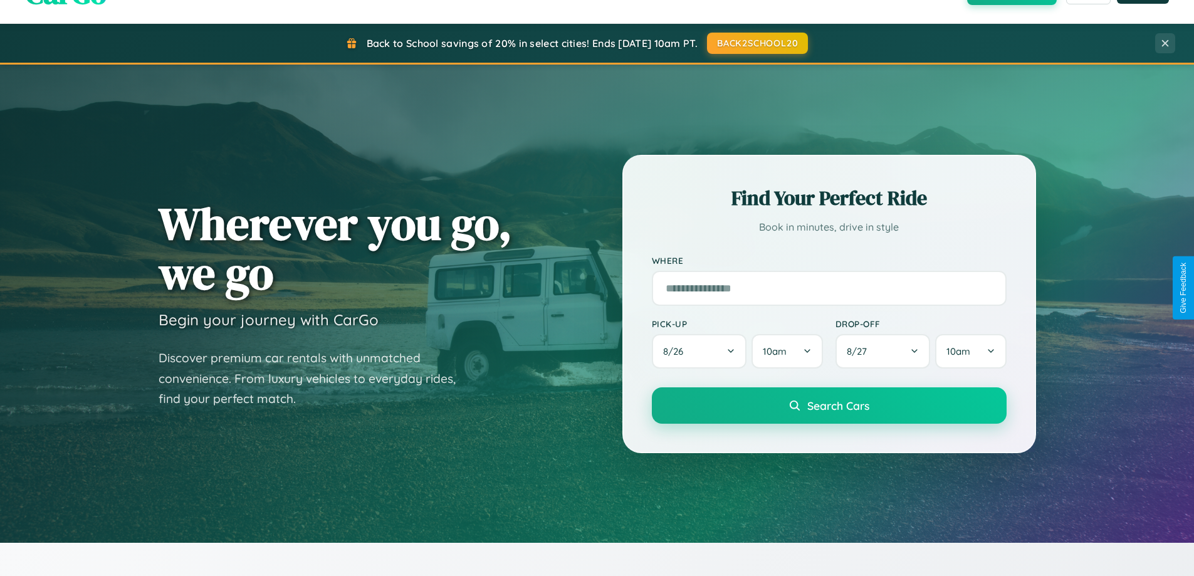  What do you see at coordinates (315, 379) in the screenshot?
I see `p: Discover premium car rentals with unmatched convenience. From luxury vehicles to everyday rides, ...` at bounding box center [315, 379].